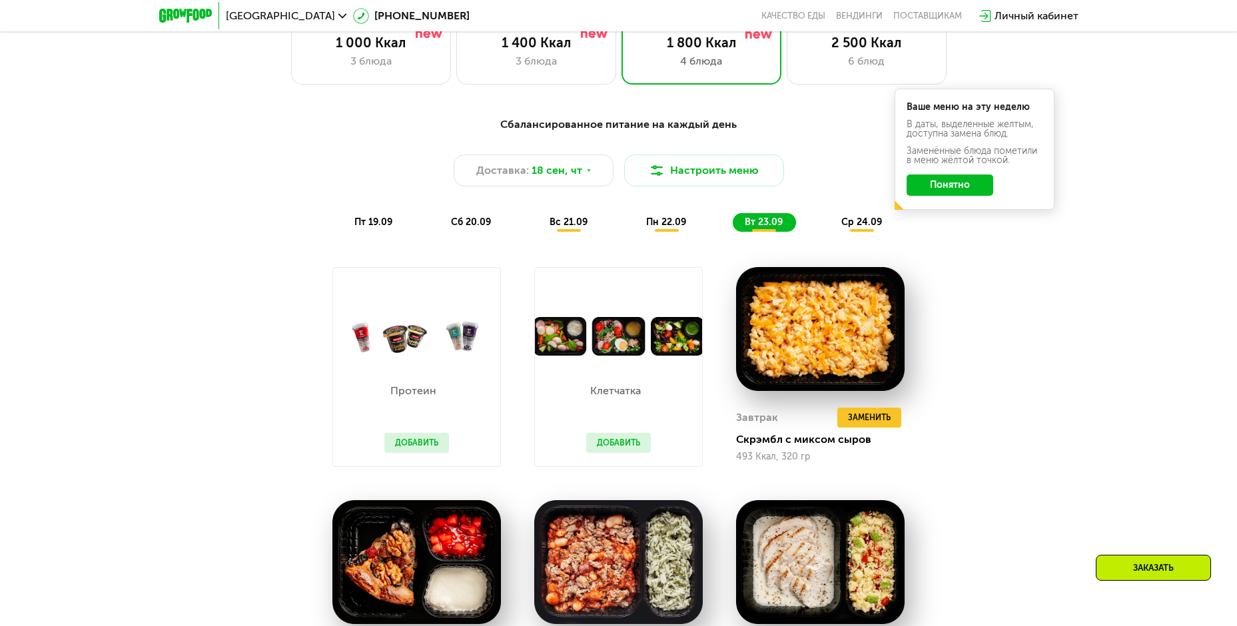 The height and width of the screenshot is (626, 1237). Describe the element at coordinates (860, 16) in the screenshot. I see `a: Вендинги` at that location.